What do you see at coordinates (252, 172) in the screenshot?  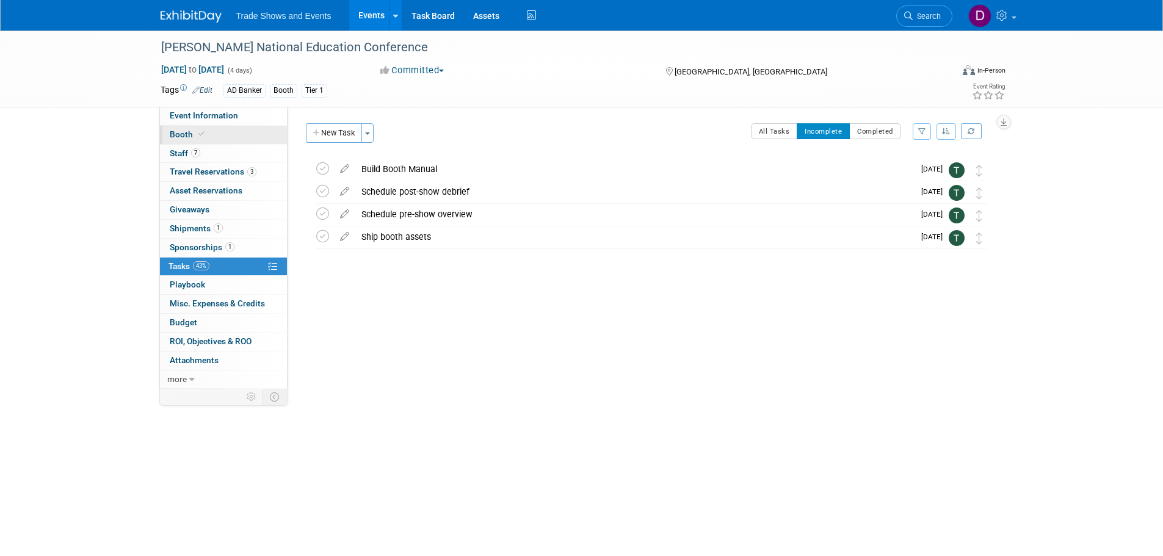 I see `span: 3` at bounding box center [252, 172].